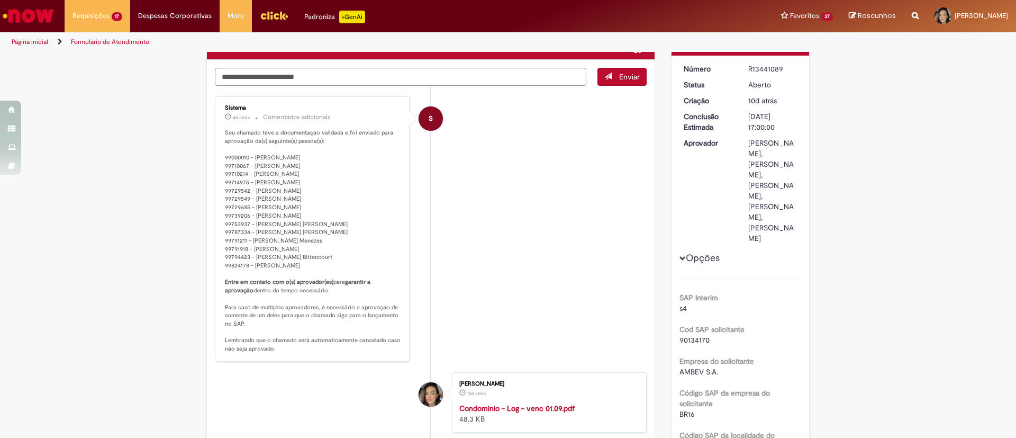  I want to click on dt: Status, so click(708, 85).